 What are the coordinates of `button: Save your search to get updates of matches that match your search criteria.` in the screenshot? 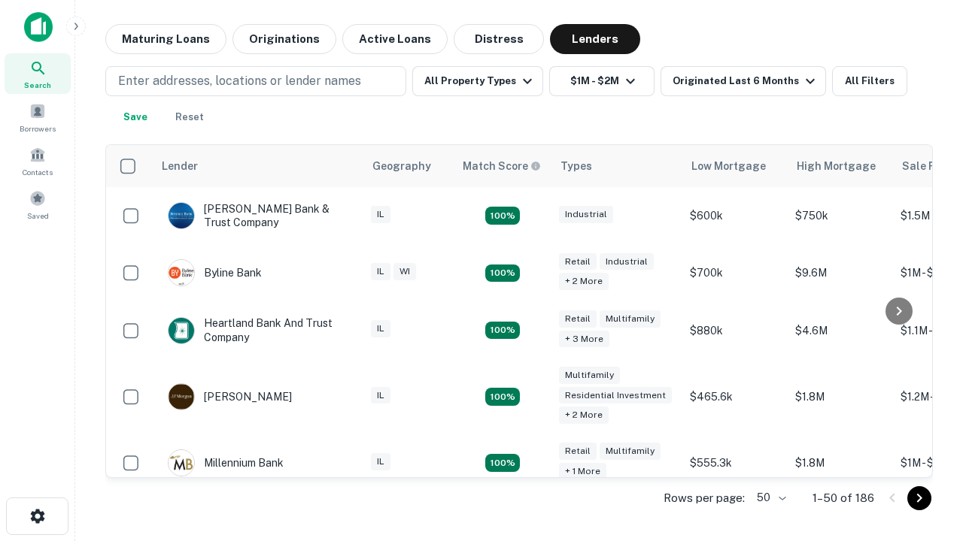 It's located at (135, 117).